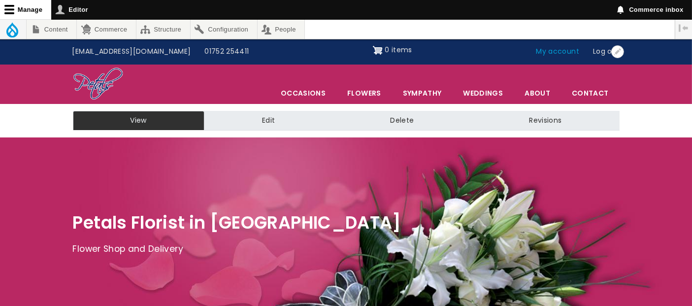  Describe the element at coordinates (558, 52) in the screenshot. I see `a: My account` at that location.